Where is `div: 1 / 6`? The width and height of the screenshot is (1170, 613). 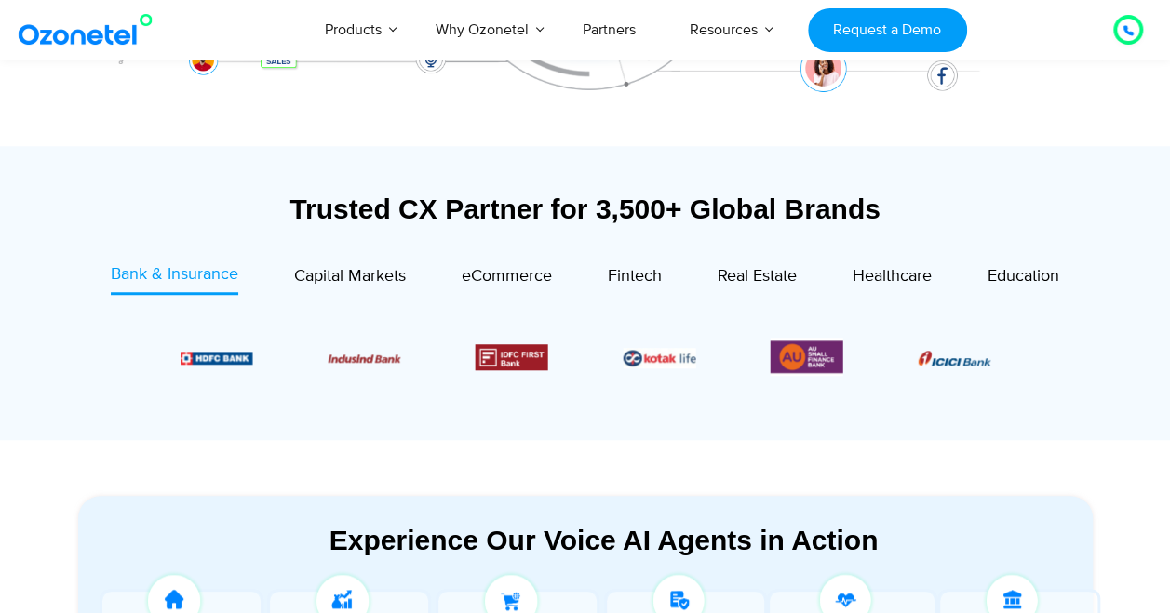
div: 1 / 6 is located at coordinates (954, 357).